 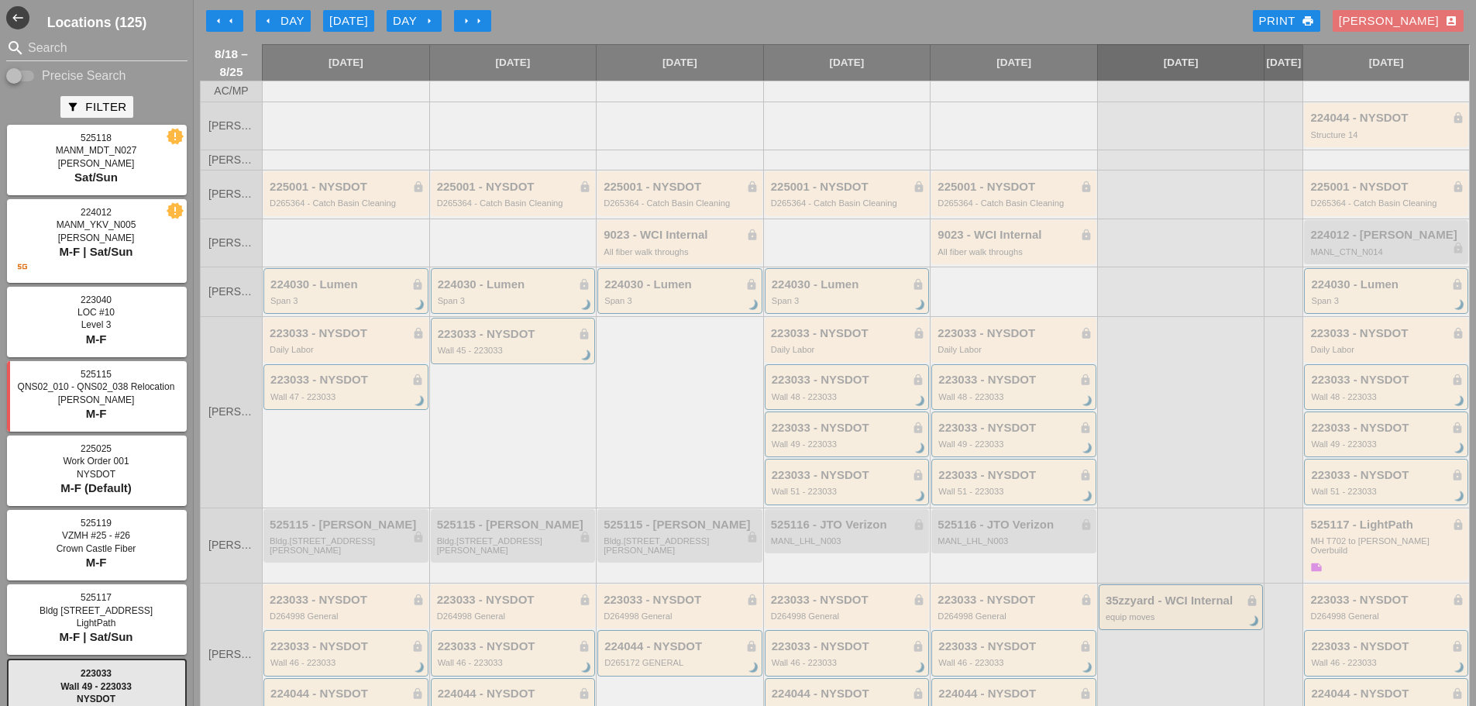 What do you see at coordinates (848, 349) in the screenshot?
I see `div: Daily Labor` at bounding box center [848, 349].